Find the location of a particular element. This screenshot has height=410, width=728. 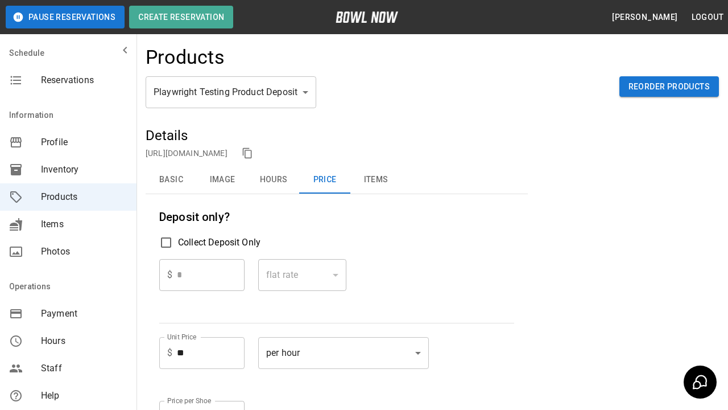

h4: Products is located at coordinates (185, 57).